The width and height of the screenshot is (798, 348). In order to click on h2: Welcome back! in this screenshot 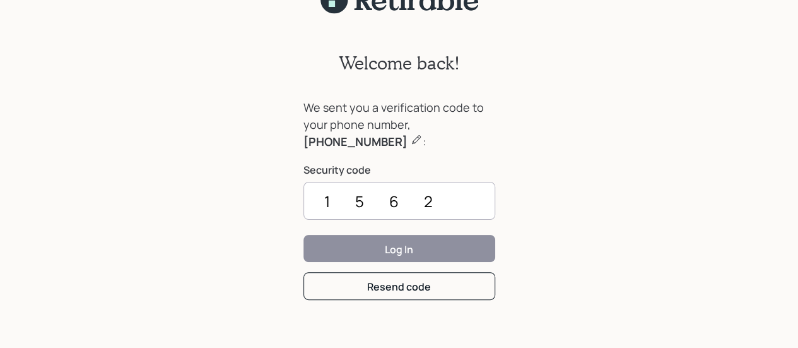, I will do `click(399, 63)`.